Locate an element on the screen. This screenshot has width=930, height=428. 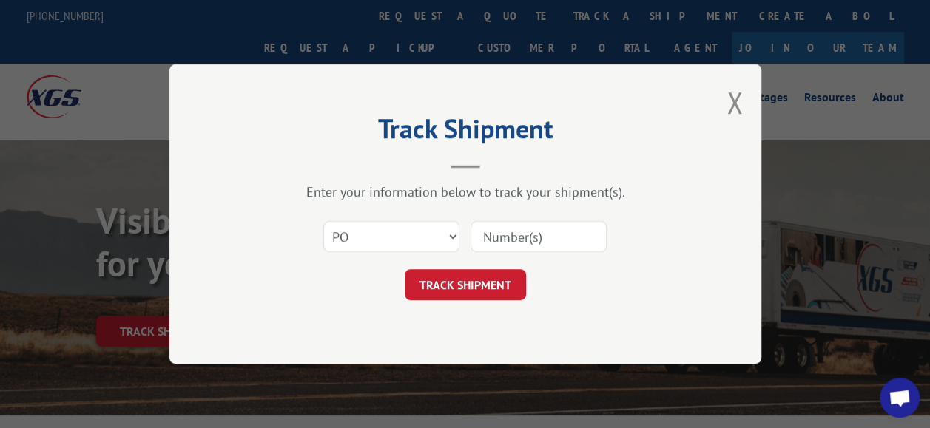
input: Number(s) is located at coordinates (539, 237).